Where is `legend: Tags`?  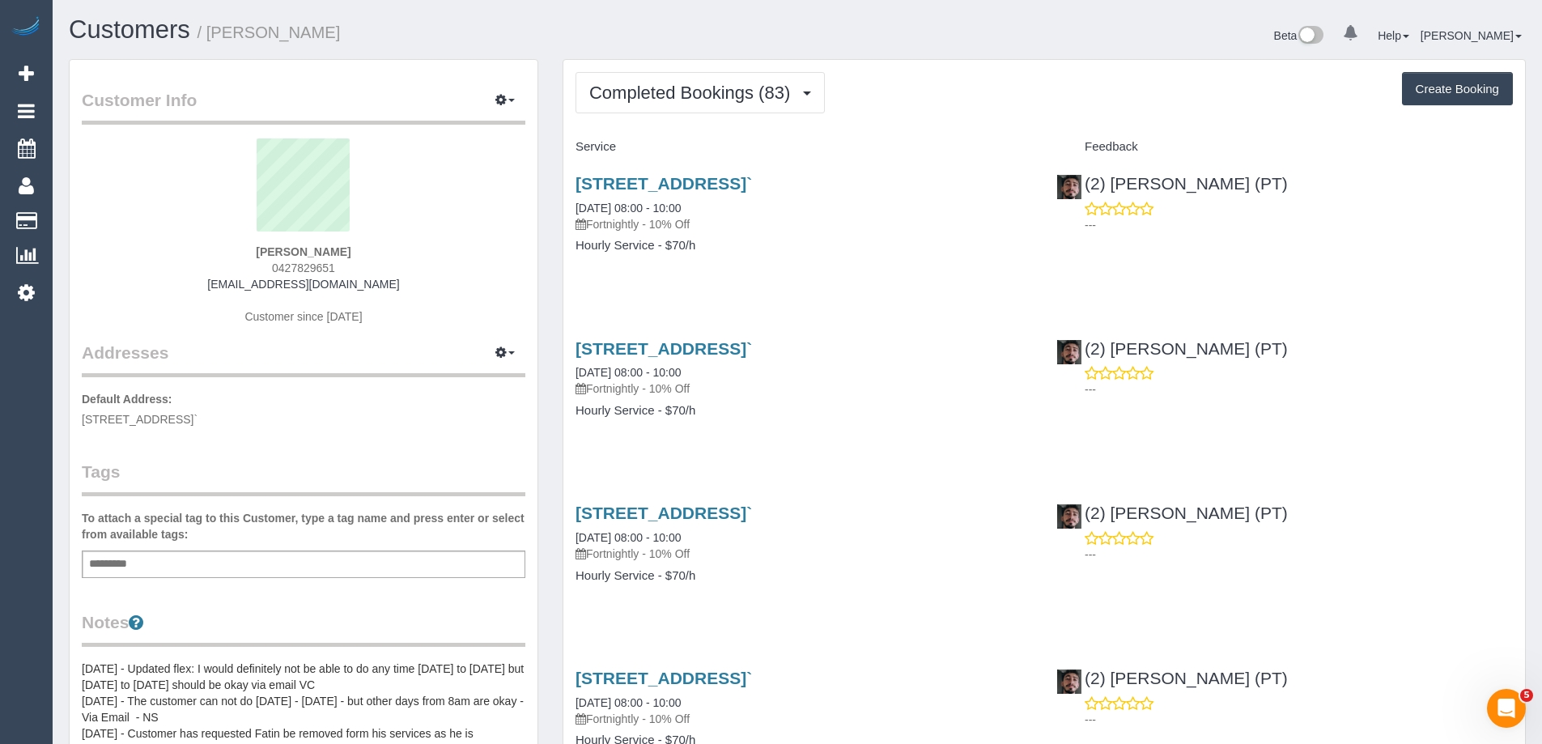
legend: Tags is located at coordinates (303, 477).